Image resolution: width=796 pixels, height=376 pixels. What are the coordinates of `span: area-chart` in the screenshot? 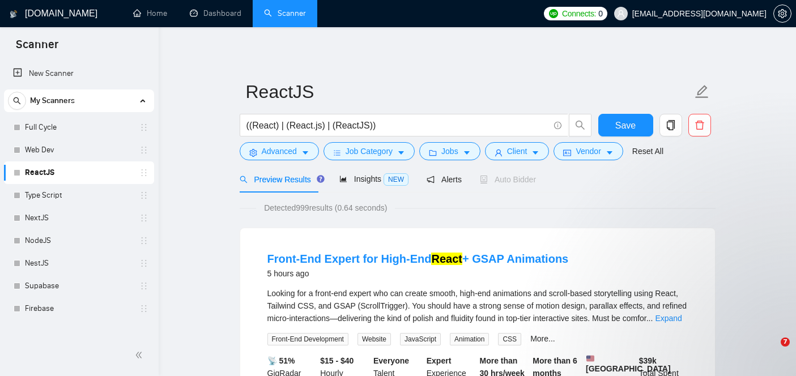 It's located at (343, 179).